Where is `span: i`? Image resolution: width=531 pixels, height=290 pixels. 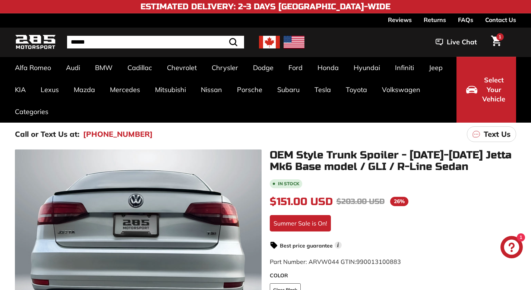 span: i is located at coordinates (338, 245).